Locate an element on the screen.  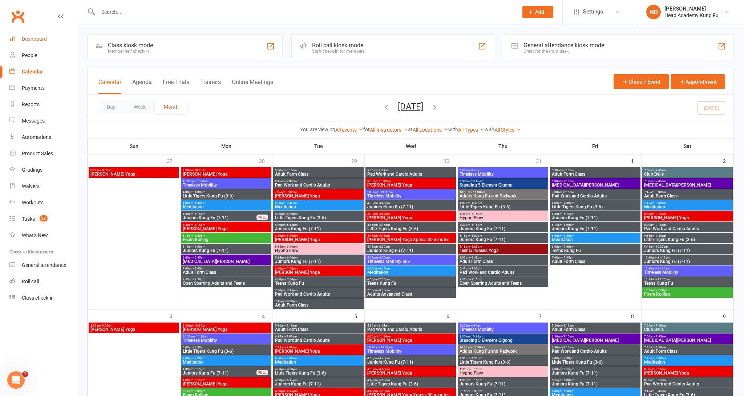
span: 22 is located at coordinates (44, 218).